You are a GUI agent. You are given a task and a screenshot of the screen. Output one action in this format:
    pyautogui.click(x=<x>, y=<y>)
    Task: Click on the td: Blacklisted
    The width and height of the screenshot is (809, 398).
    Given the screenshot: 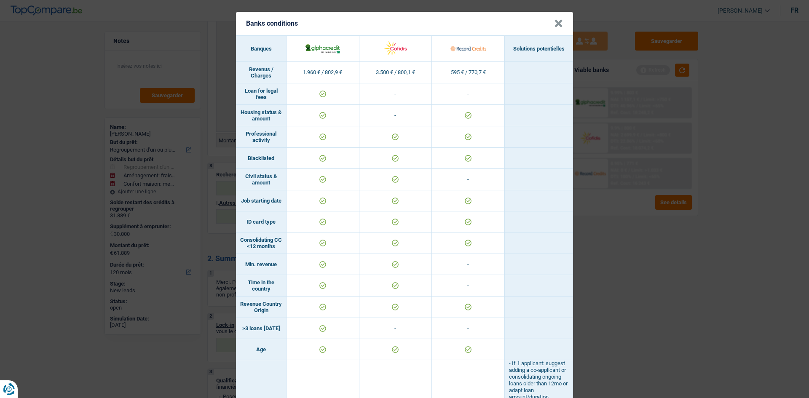 What is the action you would take?
    pyautogui.click(x=261, y=158)
    